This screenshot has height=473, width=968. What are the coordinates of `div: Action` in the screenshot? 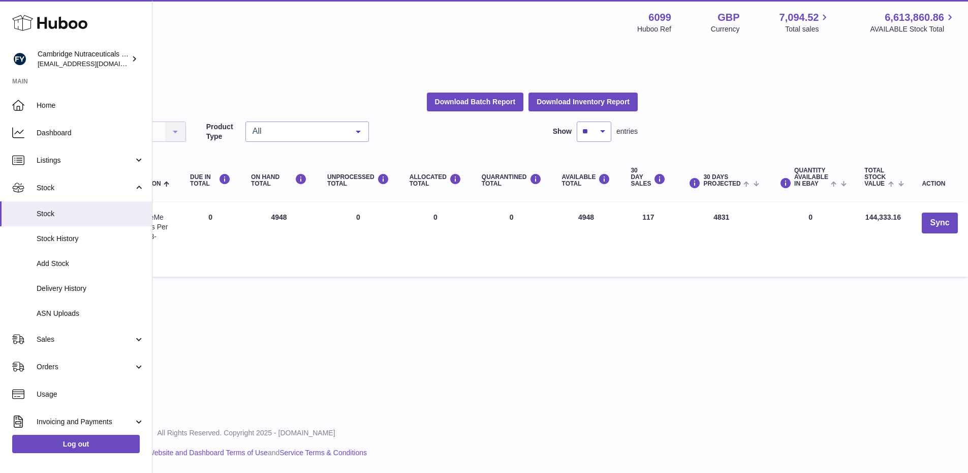 It's located at (939, 183).